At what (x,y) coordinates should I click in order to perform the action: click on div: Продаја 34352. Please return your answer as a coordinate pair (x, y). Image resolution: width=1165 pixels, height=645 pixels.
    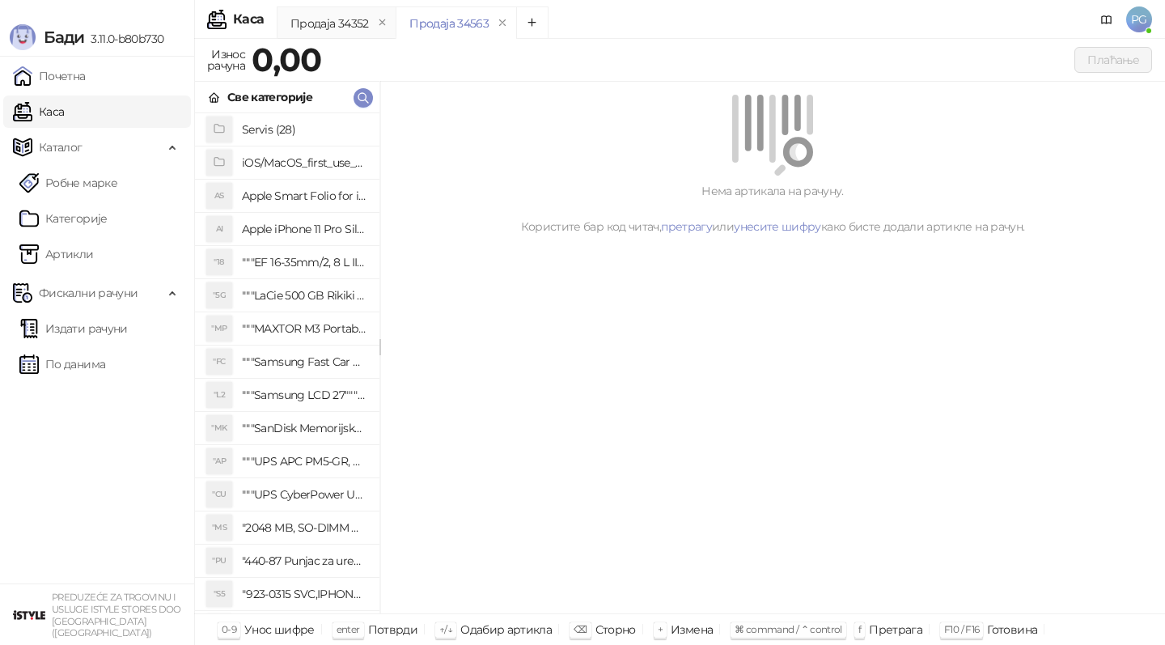
    Looking at the image, I should click on (329, 23).